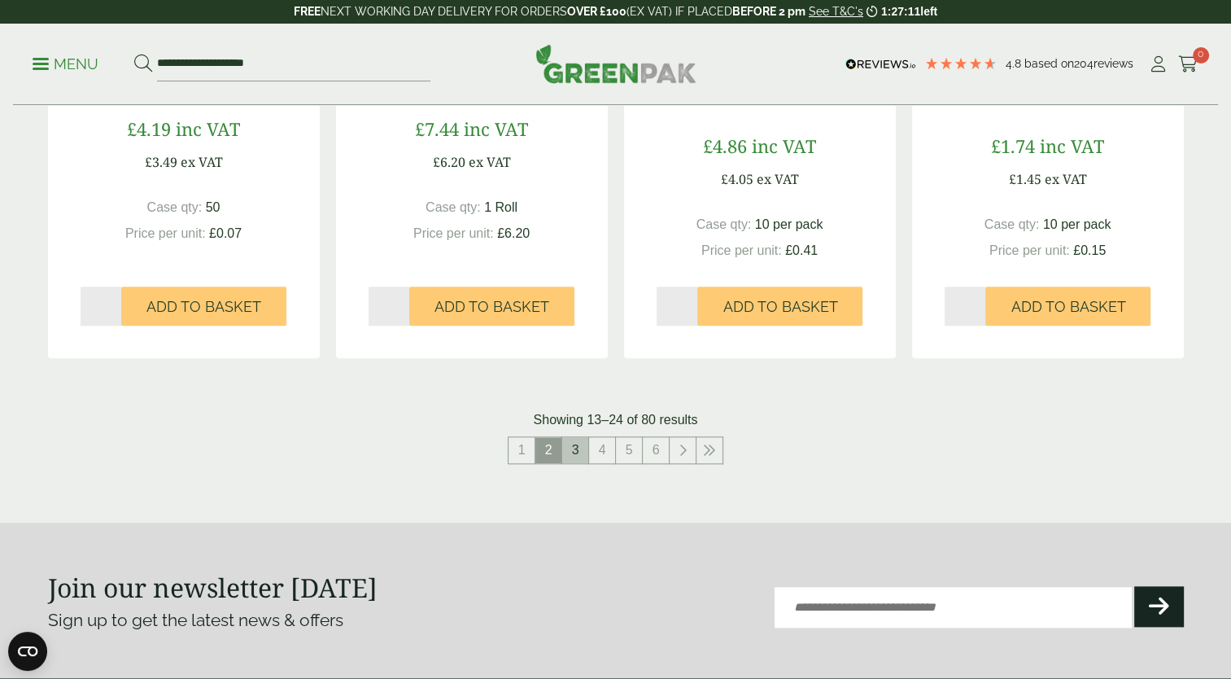 This screenshot has width=1231, height=679. I want to click on i: My Account, so click(1158, 64).